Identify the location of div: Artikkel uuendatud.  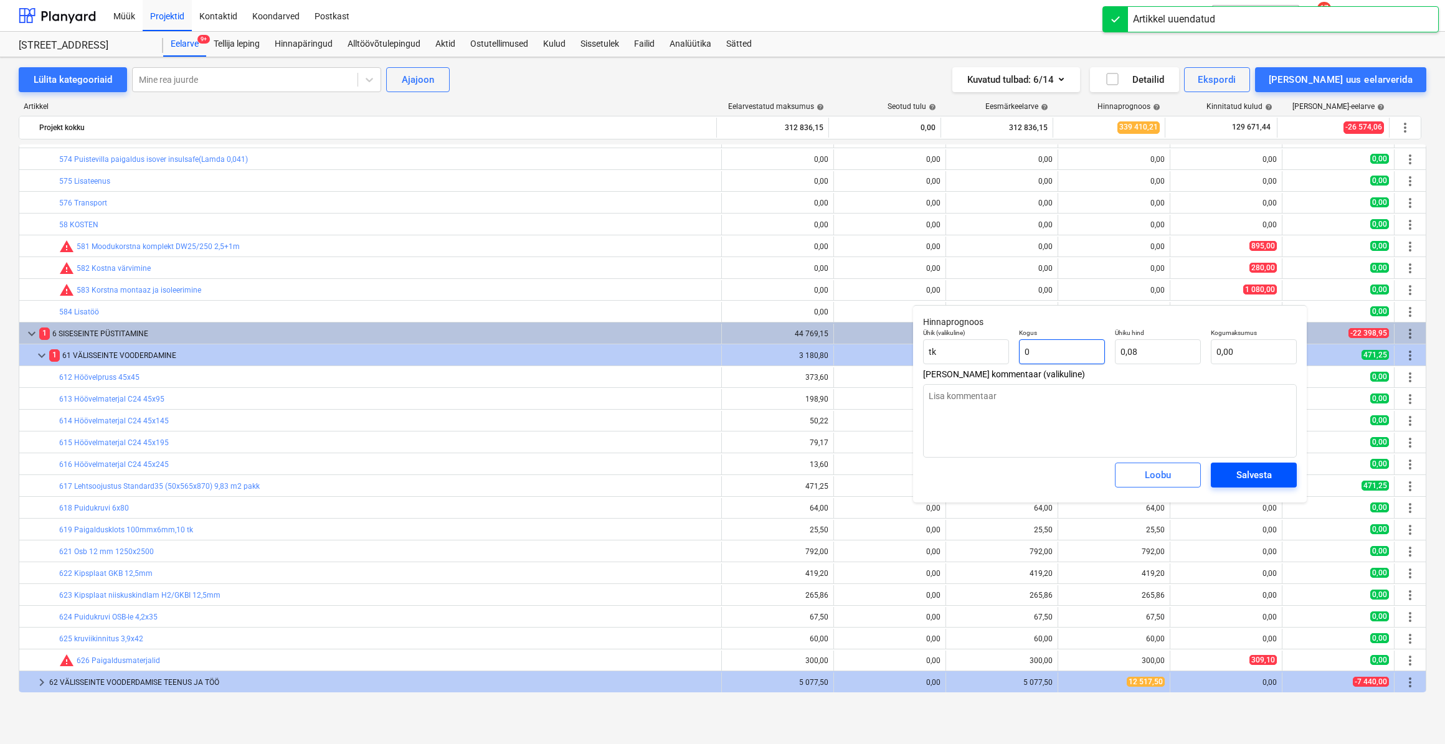
(1174, 19).